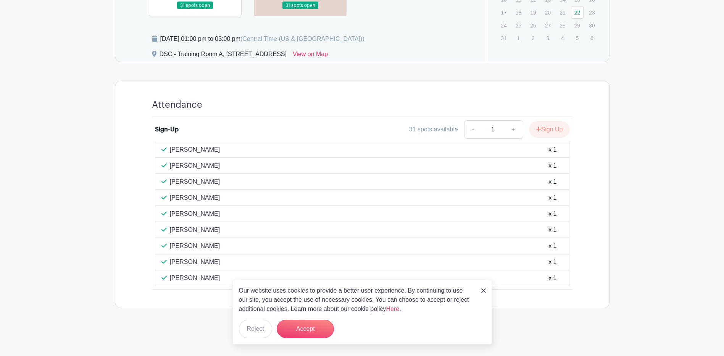 The image size is (724, 356). What do you see at coordinates (548, 38) in the screenshot?
I see `p: 3` at bounding box center [548, 38].